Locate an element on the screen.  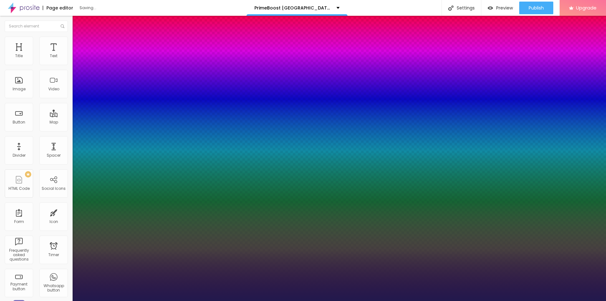
div: Page editor is located at coordinates (58, 8).